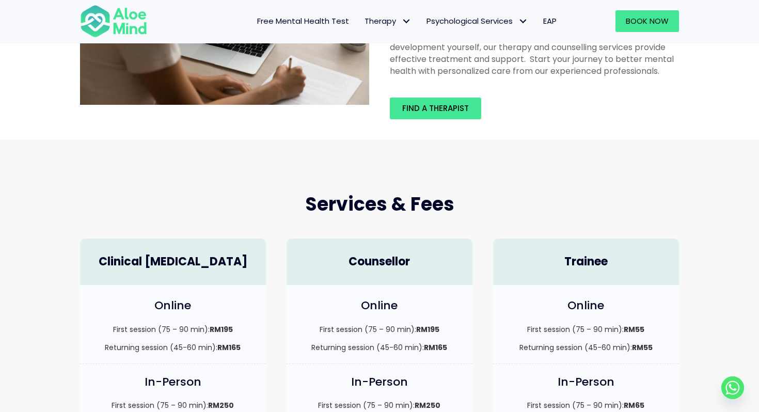  Describe the element at coordinates (379, 204) in the screenshot. I see `span: Services & Fees` at that location.